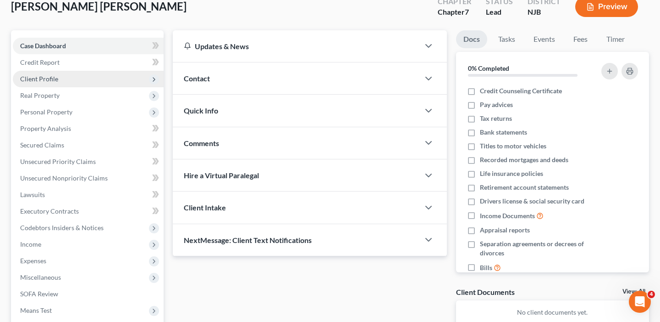  What do you see at coordinates (205, 207) in the screenshot?
I see `span: Client Intake` at bounding box center [205, 207].